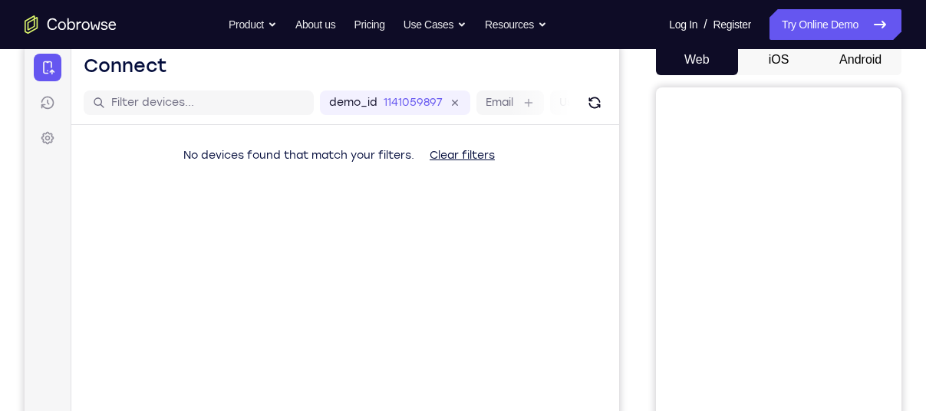 This screenshot has height=411, width=926. What do you see at coordinates (683, 25) in the screenshot?
I see `a: Log In` at bounding box center [683, 25].